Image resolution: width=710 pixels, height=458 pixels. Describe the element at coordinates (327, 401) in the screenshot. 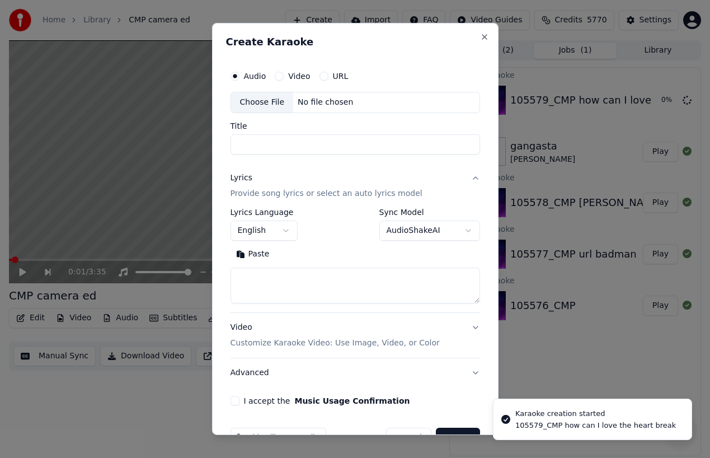

I see `label: I accept the` at that location.